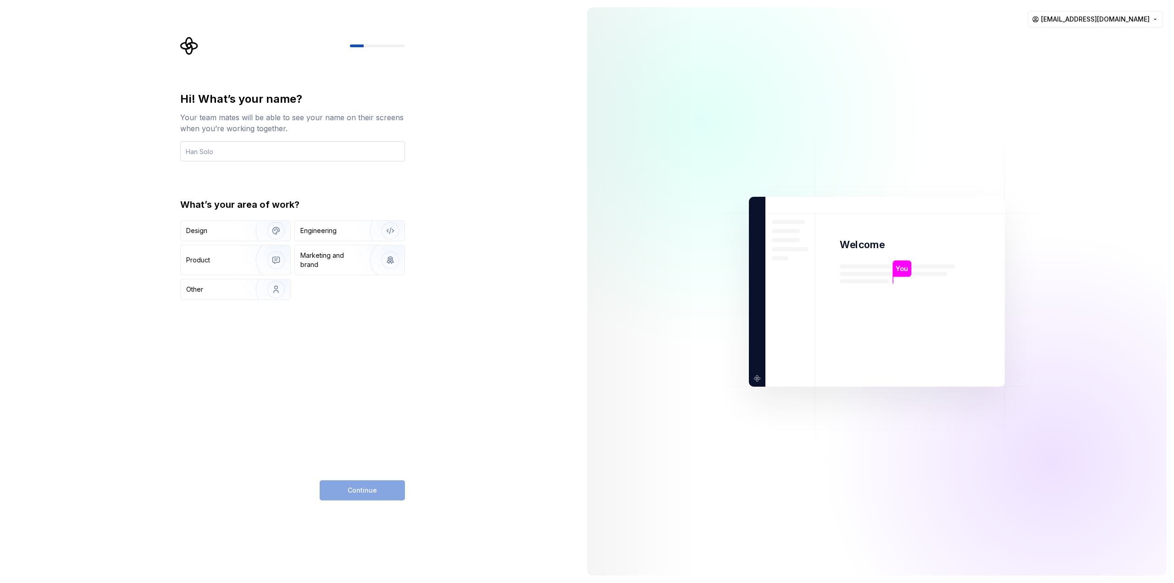  Describe the element at coordinates (862, 244) in the screenshot. I see `p: Welcome` at that location.